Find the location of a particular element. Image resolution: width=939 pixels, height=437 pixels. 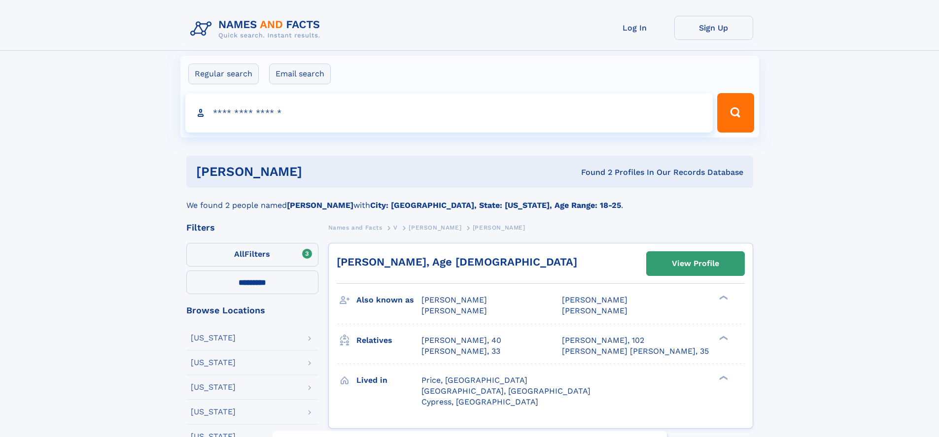

h3: Relatives is located at coordinates (389, 340).